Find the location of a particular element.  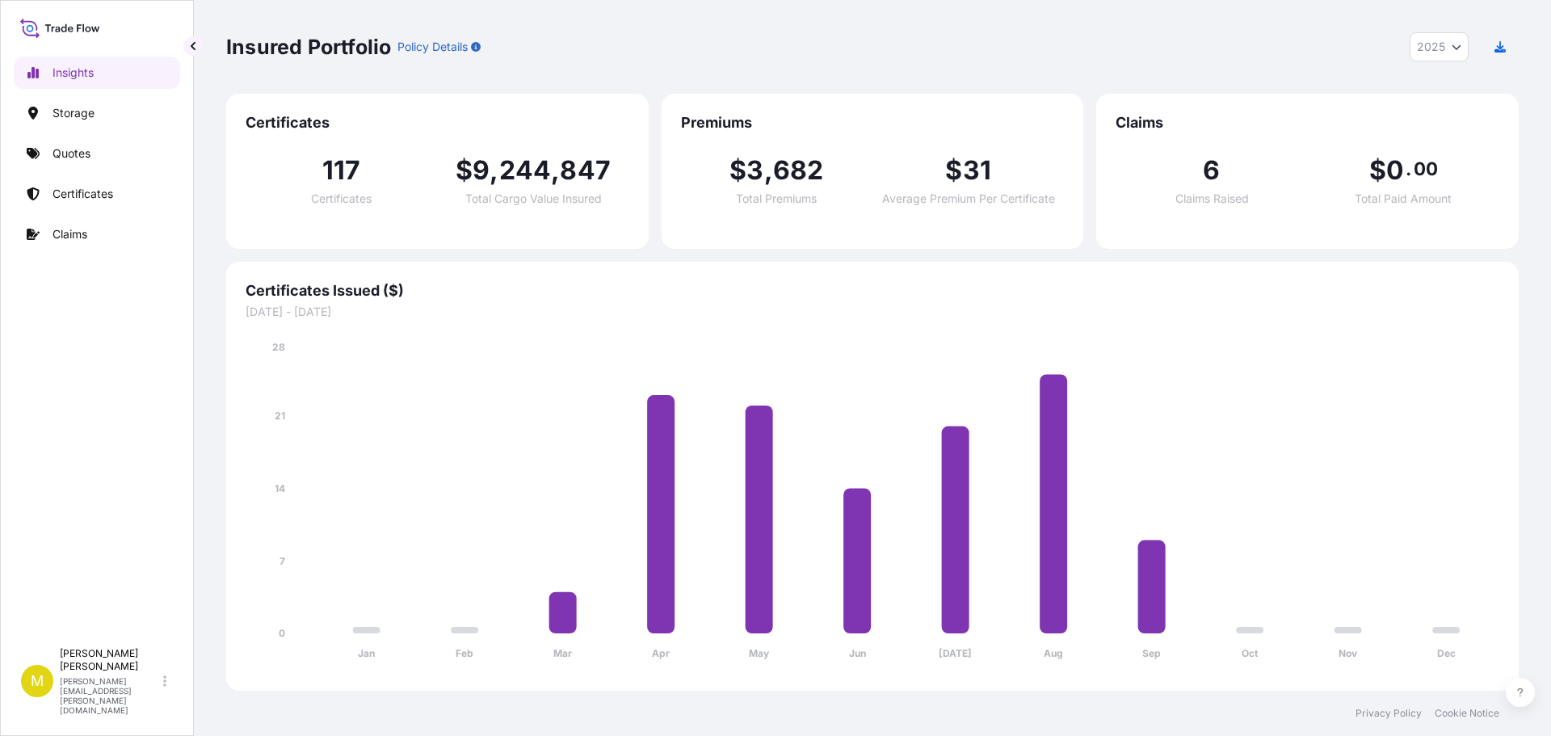

a: Privacy Policy is located at coordinates (1388, 713).